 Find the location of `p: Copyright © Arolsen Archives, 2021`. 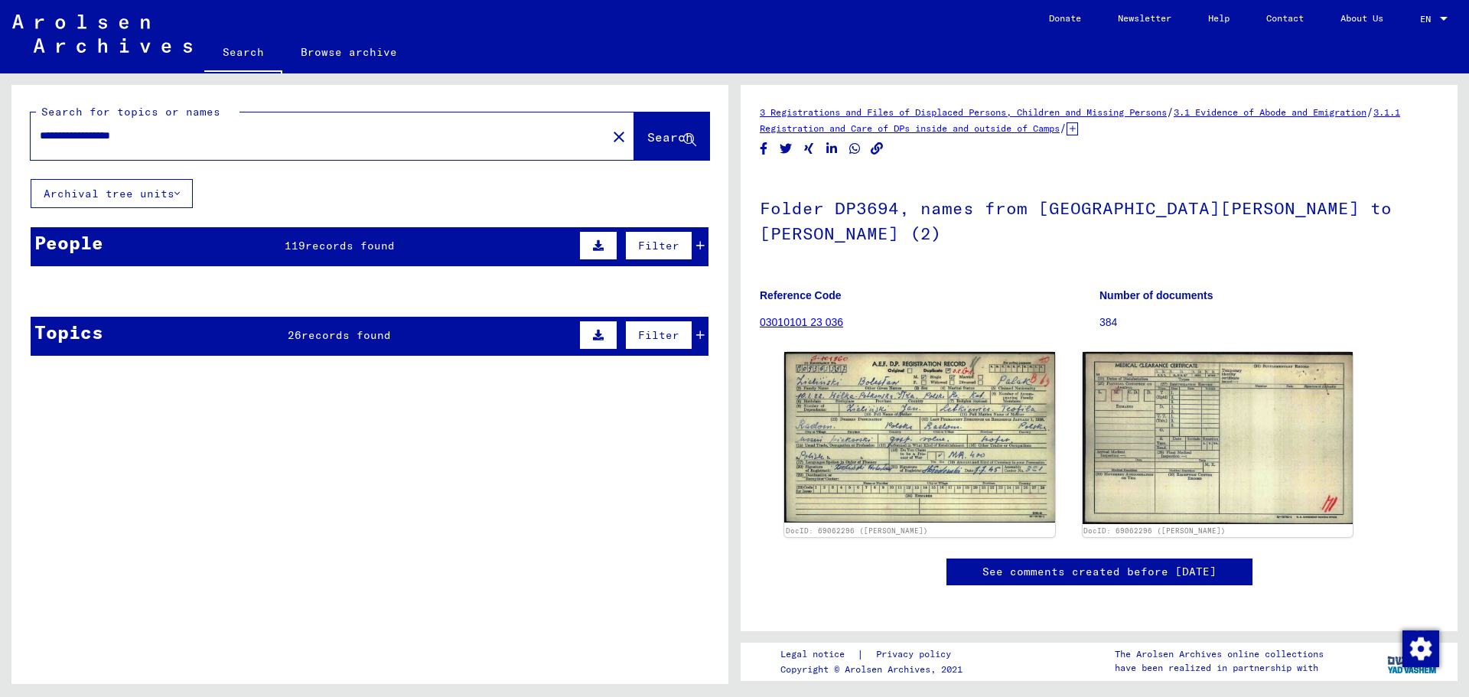

p: Copyright © Arolsen Archives, 2021 is located at coordinates (875, 670).